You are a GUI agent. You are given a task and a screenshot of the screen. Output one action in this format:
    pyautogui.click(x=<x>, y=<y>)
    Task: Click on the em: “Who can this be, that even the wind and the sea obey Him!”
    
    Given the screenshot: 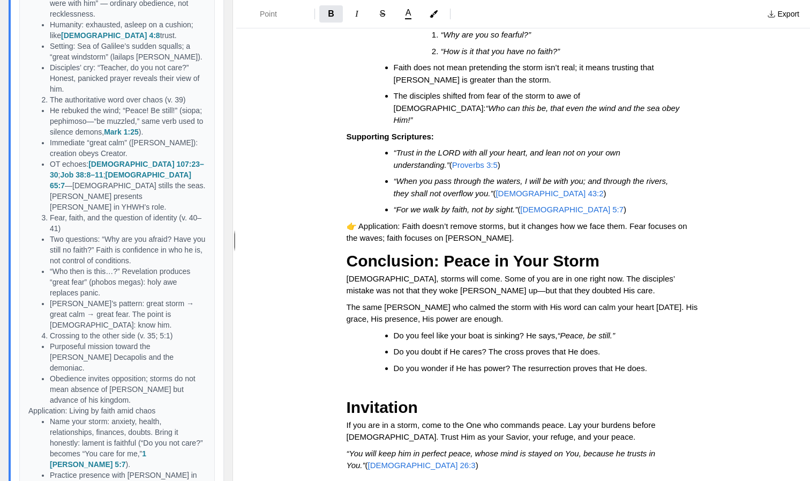 What is the action you would take?
    pyautogui.click(x=538, y=114)
    